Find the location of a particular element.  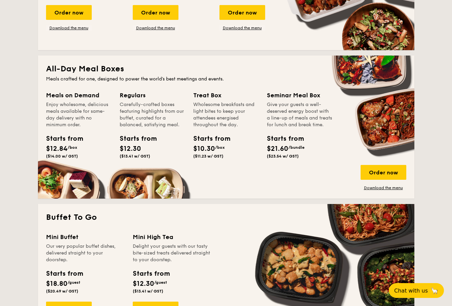

span: ($20.49 w/ GST) is located at coordinates (62, 291).